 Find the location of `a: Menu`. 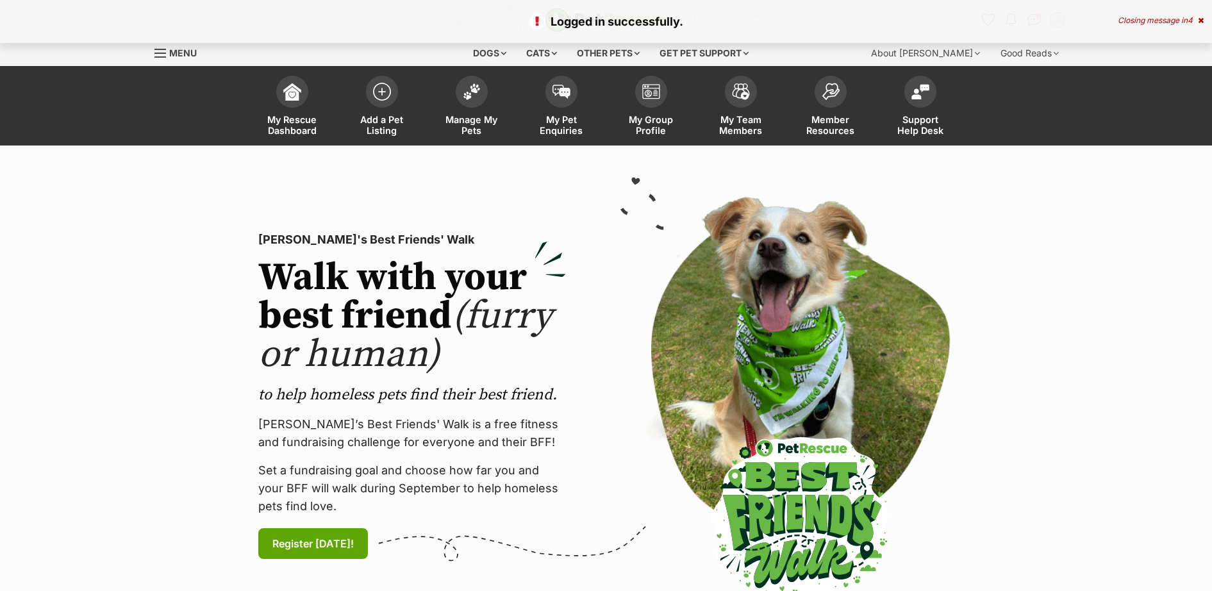

a: Menu is located at coordinates (180, 52).